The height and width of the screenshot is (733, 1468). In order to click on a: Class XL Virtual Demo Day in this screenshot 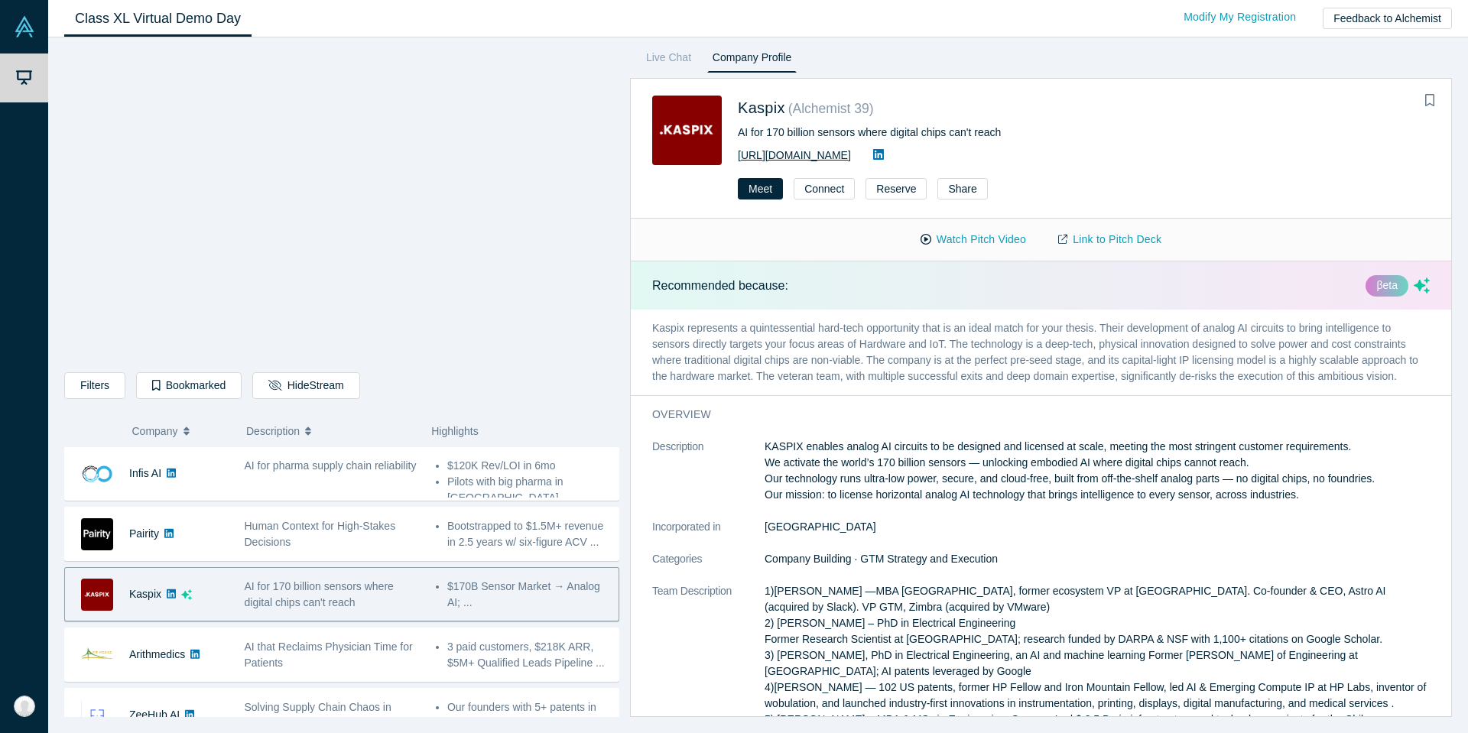, I will do `click(158, 18)`.